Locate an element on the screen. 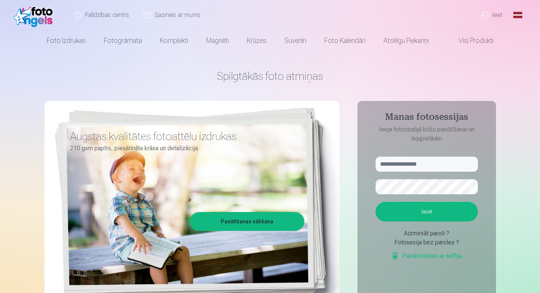 This screenshot has width=540, height=293. a: Foto izdrukas is located at coordinates (66, 41).